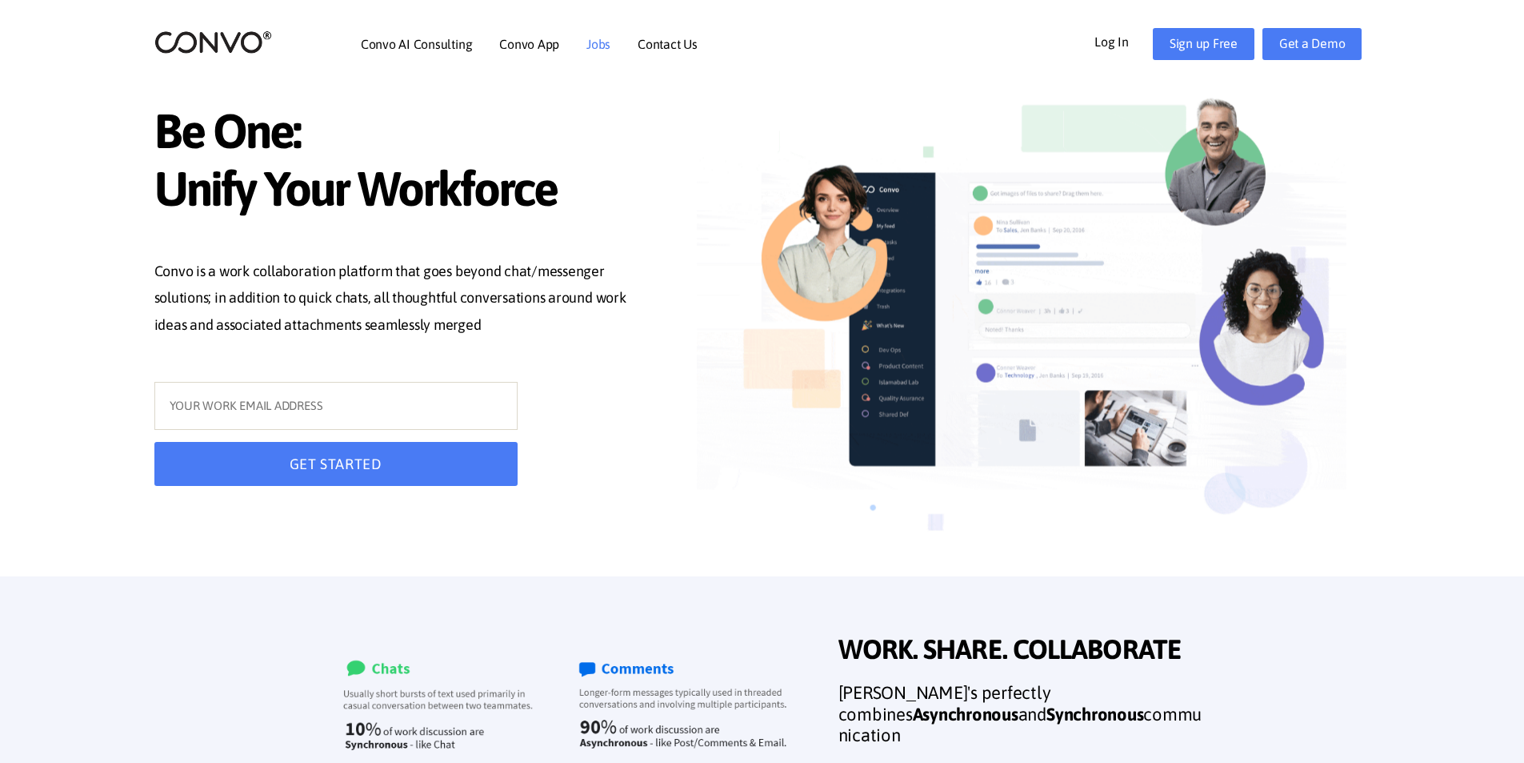  I want to click on span: Be One:, so click(401, 133).